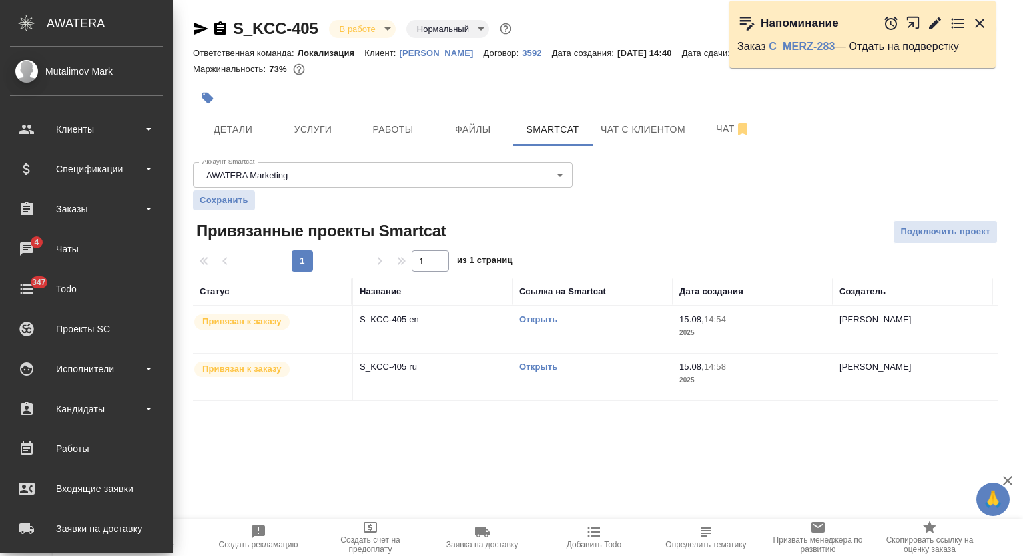 This screenshot has height=556, width=1023. What do you see at coordinates (537, 52) in the screenshot?
I see `a: 3592` at bounding box center [537, 52].